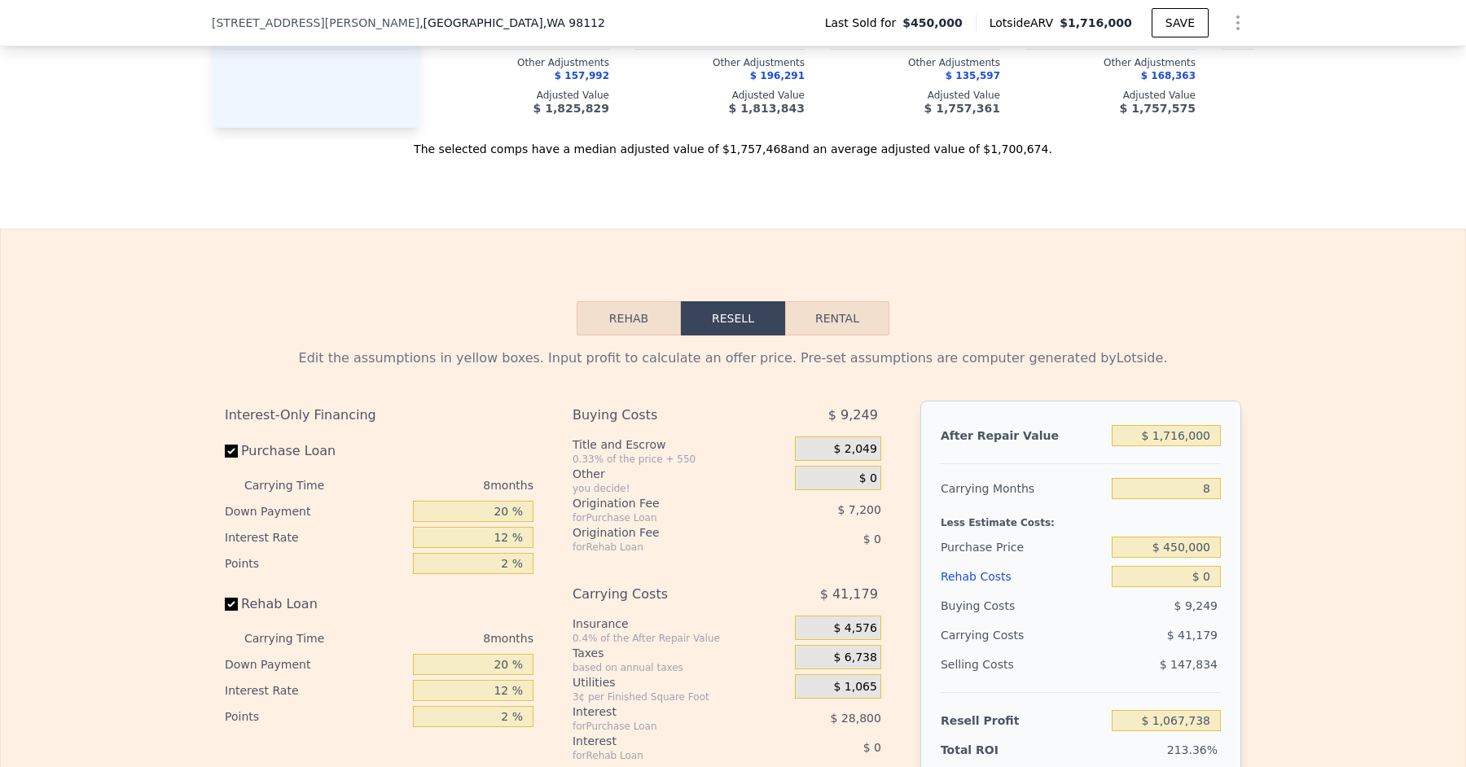  What do you see at coordinates (680, 459) in the screenshot?
I see `div: 0.33% of the price + 550` at bounding box center [680, 459].